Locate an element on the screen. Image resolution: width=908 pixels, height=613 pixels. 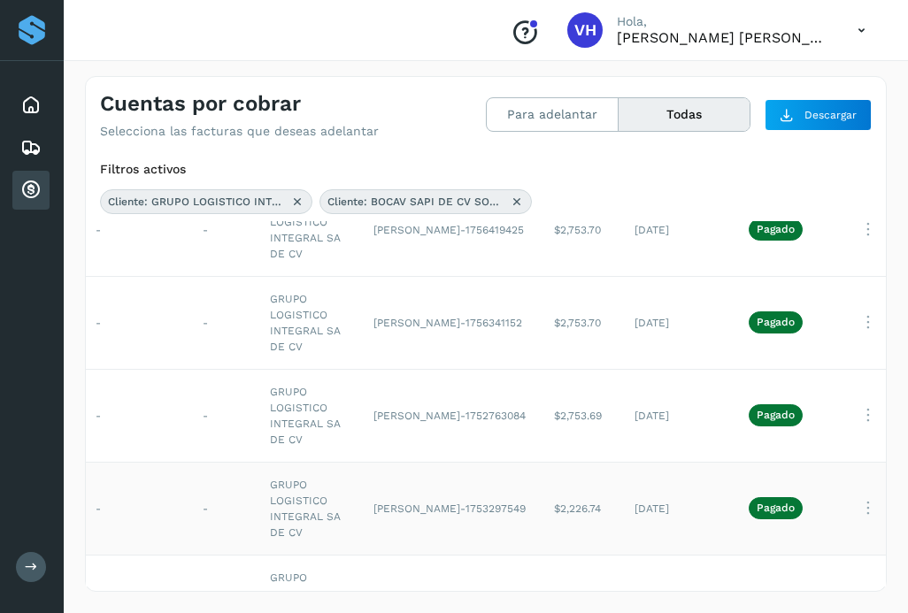
button: Todas is located at coordinates (684, 114).